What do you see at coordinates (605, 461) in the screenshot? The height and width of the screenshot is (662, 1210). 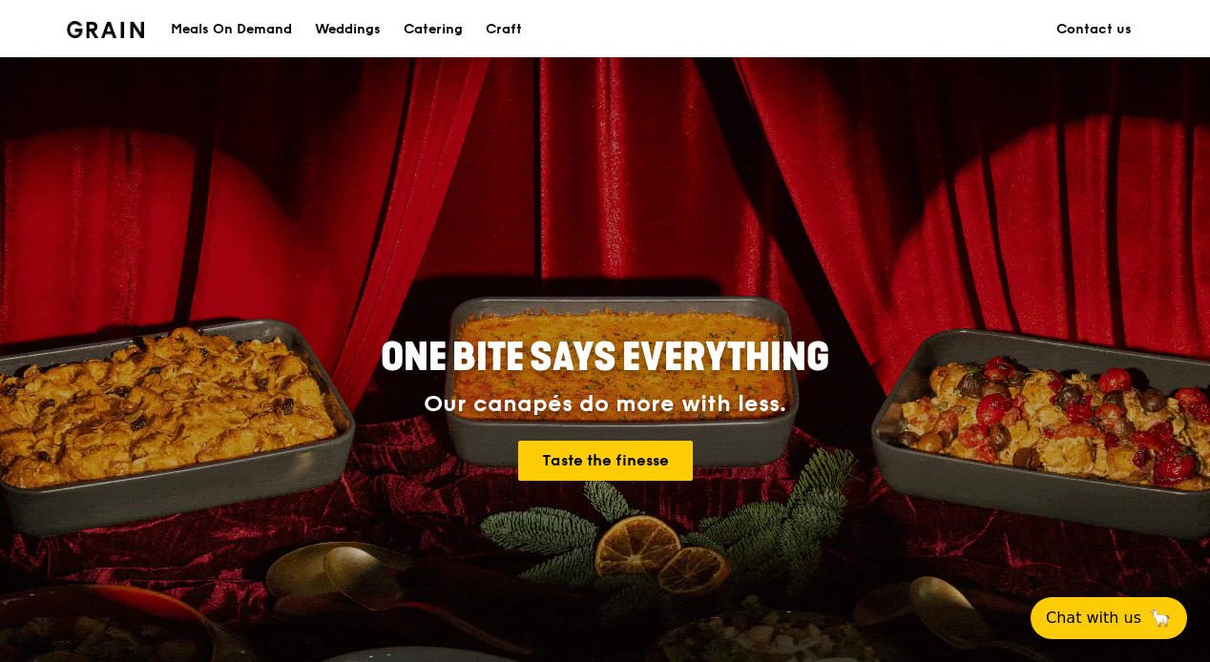 I see `a: Taste the finesse` at bounding box center [605, 461].